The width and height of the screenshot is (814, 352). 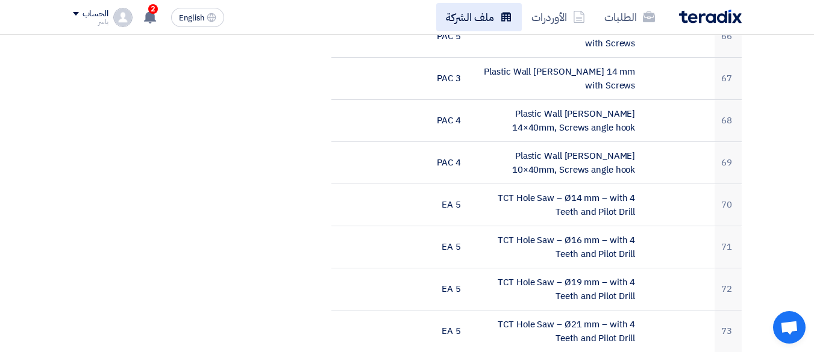 What do you see at coordinates (192, 18) in the screenshot?
I see `span: English` at bounding box center [192, 18].